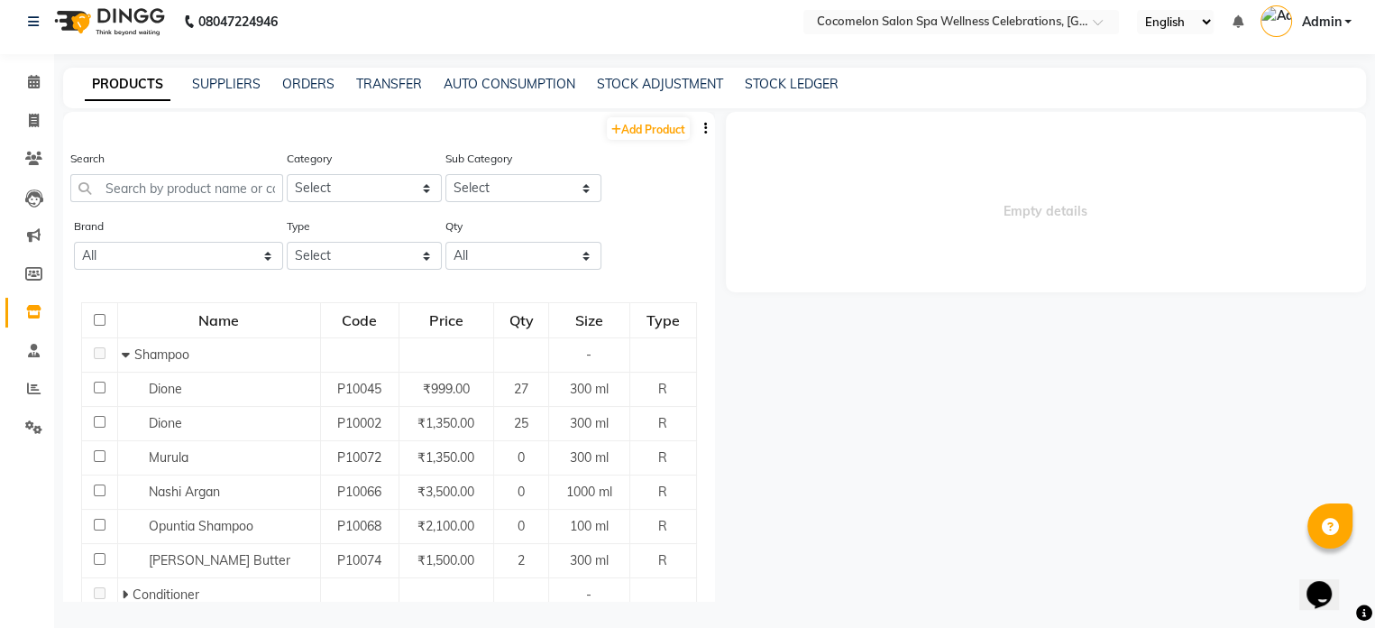 This screenshot has height=628, width=1375. Describe the element at coordinates (663, 320) in the screenshot. I see `div: Type` at that location.